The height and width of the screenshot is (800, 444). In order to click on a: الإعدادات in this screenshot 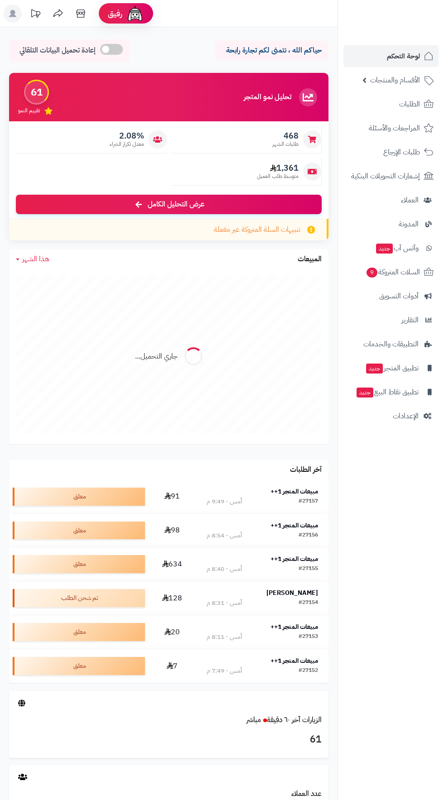, I will do `click(391, 416)`.